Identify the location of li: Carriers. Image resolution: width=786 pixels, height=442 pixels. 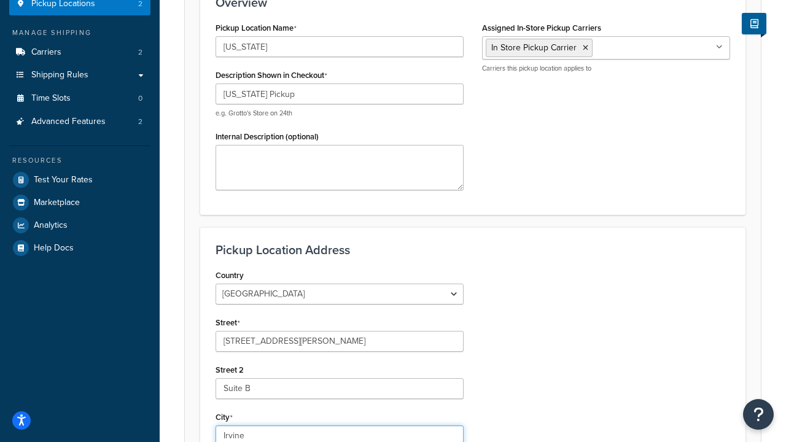
(80, 52).